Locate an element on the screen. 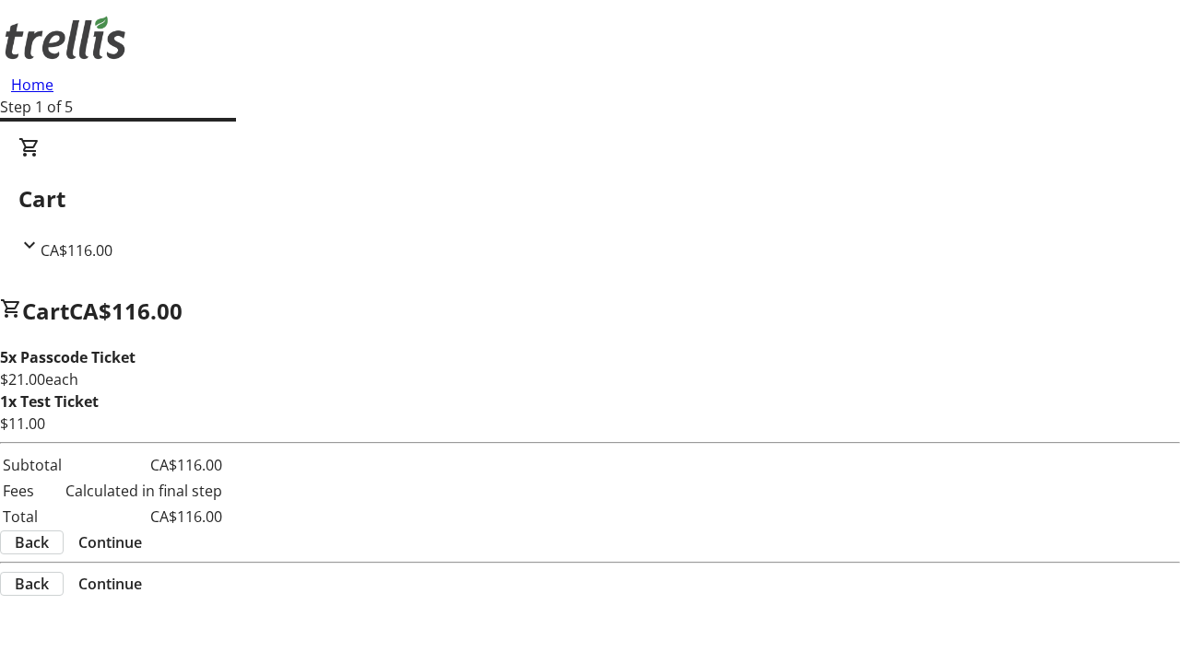 The height and width of the screenshot is (663, 1180). span: Cart is located at coordinates (45, 311).